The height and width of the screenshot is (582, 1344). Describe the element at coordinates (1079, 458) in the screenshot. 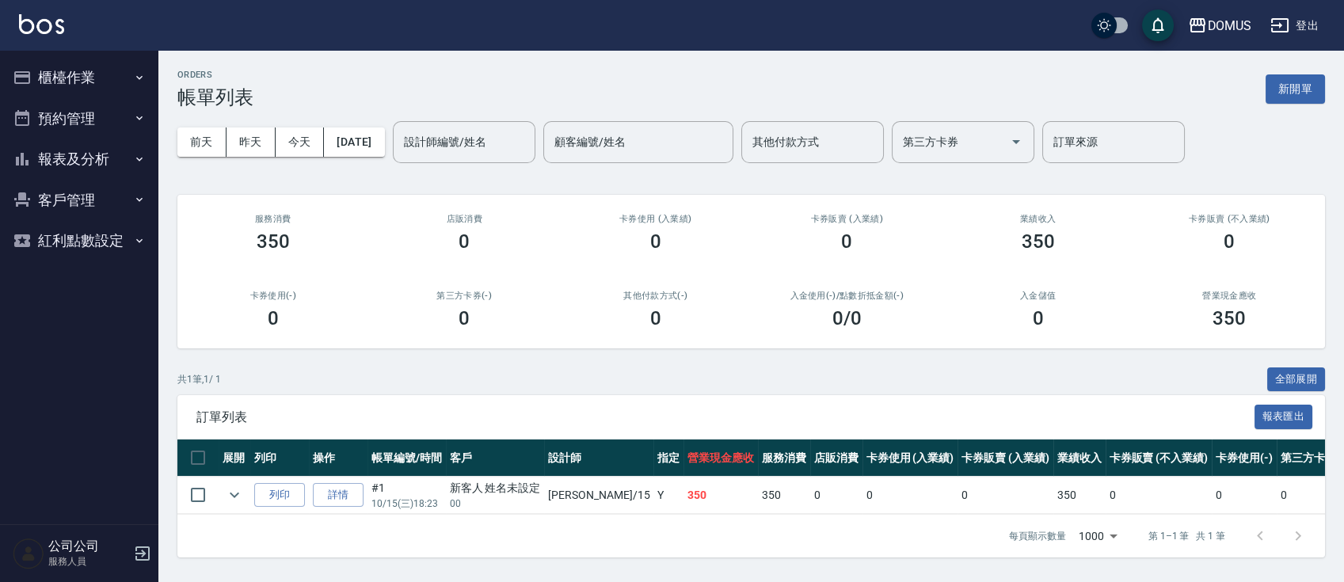

I see `th: 業績收入` at that location.